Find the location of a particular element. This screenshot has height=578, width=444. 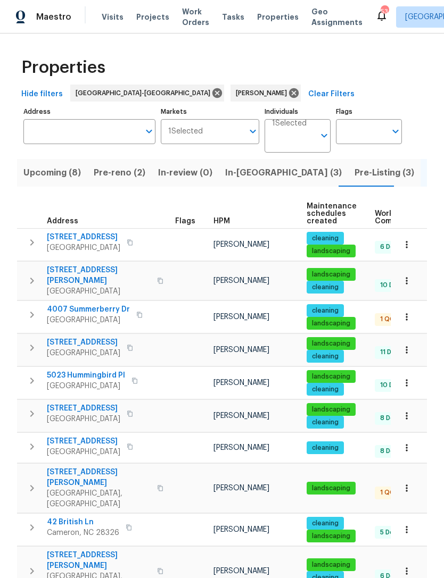

span: 6 Done is located at coordinates (391, 247).